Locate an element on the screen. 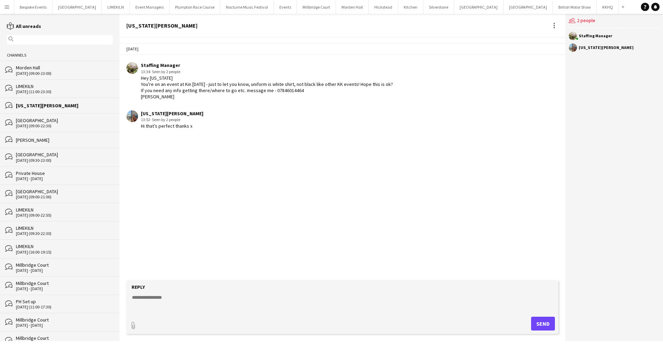 This screenshot has height=345, width=663. button: Plumpton Race Course is located at coordinates (195, 7).